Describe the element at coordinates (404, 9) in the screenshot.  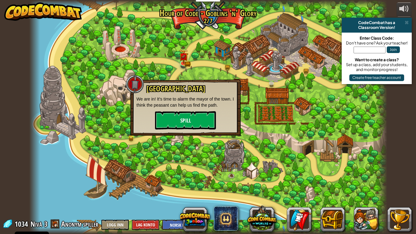
I see `button: Juster lydnivå` at that location.